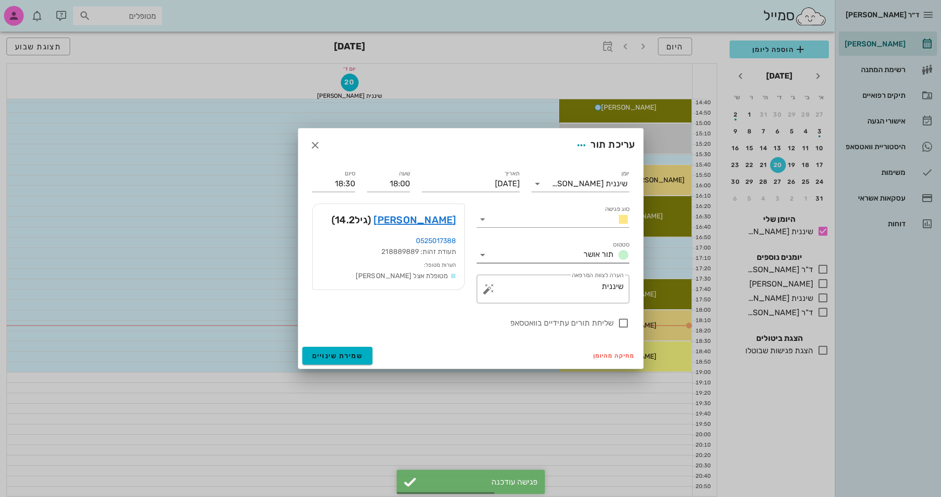  Describe the element at coordinates (388, 252) in the screenshot. I see `div: תעודת זהות: 218889889` at that location.